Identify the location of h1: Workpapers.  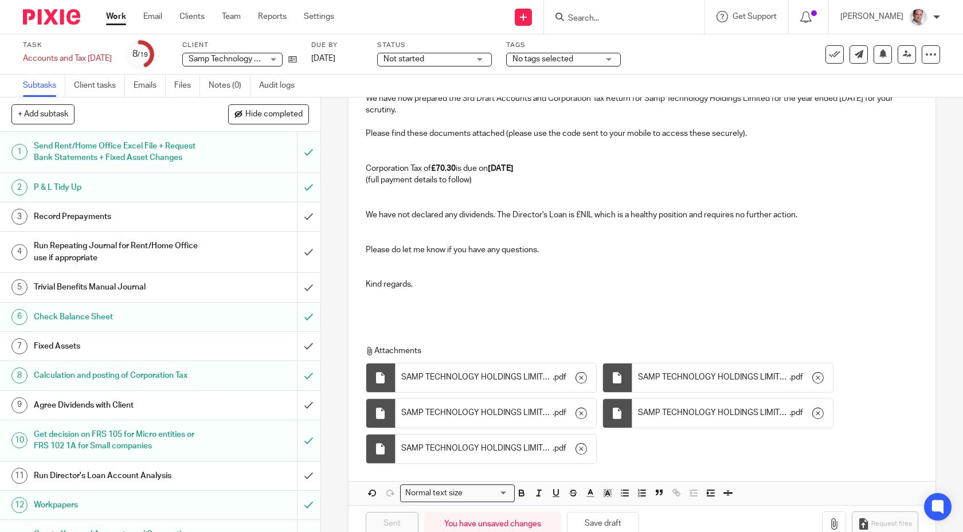
(117, 505).